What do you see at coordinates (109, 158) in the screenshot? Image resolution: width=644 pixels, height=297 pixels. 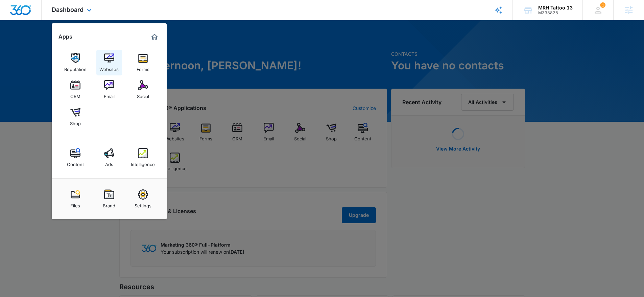 I see `a: Ads` at bounding box center [109, 158].